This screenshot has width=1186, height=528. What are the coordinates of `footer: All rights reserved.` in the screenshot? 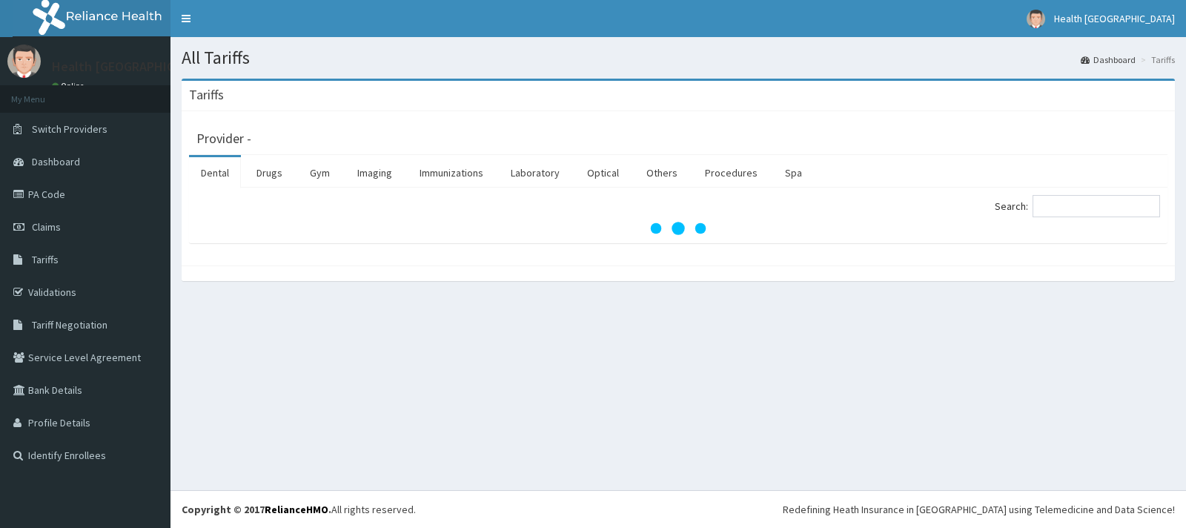 It's located at (678, 508).